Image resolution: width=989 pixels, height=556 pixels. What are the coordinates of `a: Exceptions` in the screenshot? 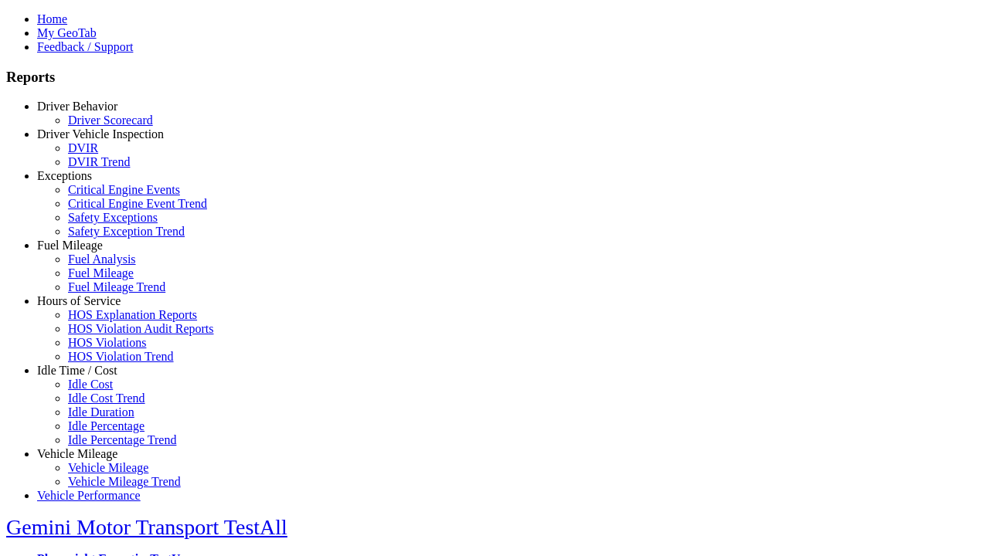 It's located at (64, 175).